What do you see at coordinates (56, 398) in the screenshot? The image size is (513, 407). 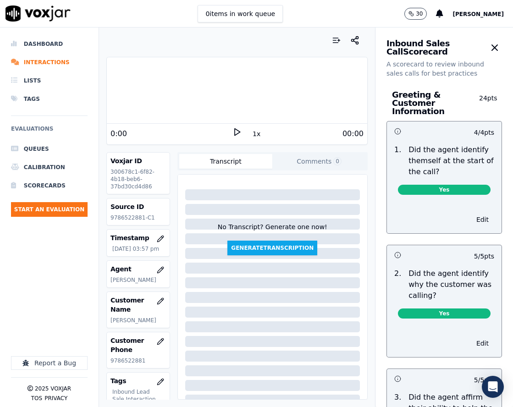 I see `button: Privacy` at bounding box center [56, 398].